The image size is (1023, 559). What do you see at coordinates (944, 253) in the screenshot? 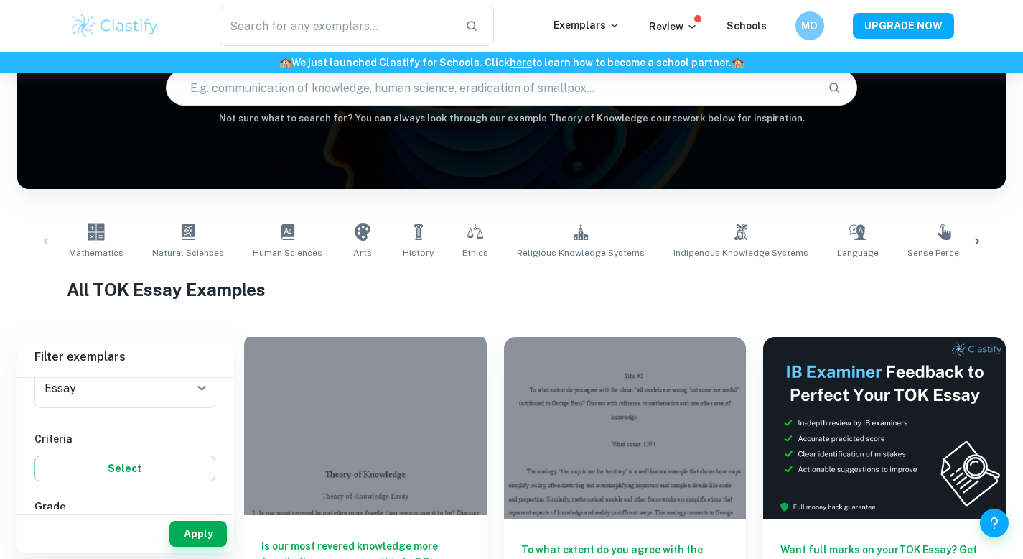
I see `span: Sense Perception` at bounding box center [944, 253].